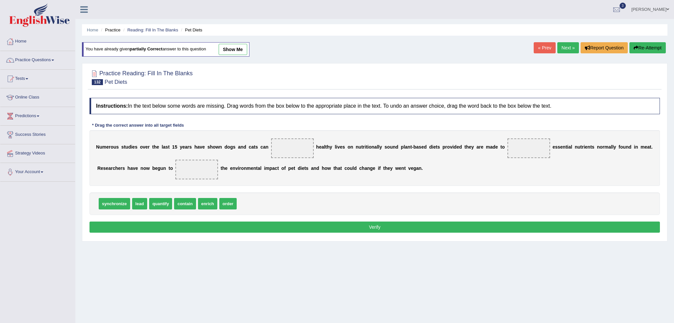  I want to click on button: Re-Attempt, so click(647, 48).